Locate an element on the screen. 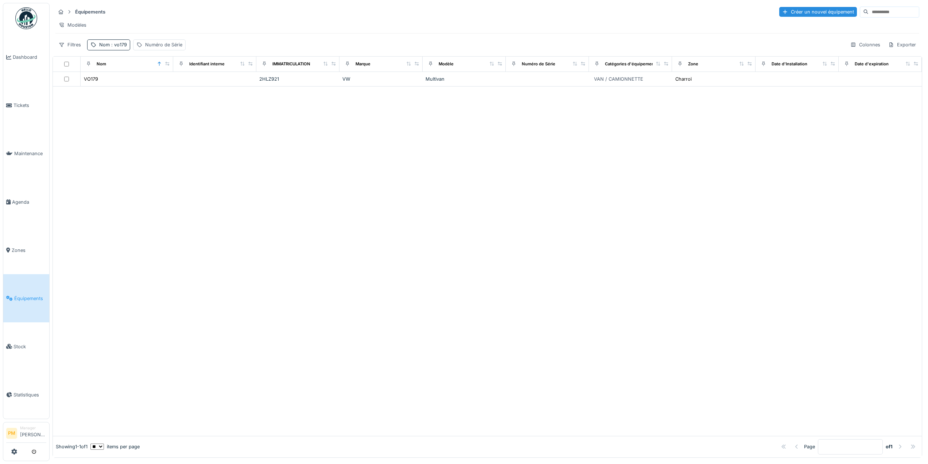  span: Zones is located at coordinates (29, 250).